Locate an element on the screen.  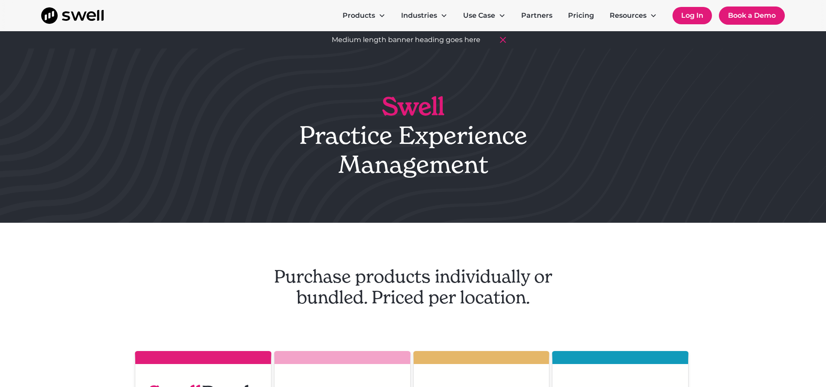
strong: Swell is located at coordinates (413, 106).